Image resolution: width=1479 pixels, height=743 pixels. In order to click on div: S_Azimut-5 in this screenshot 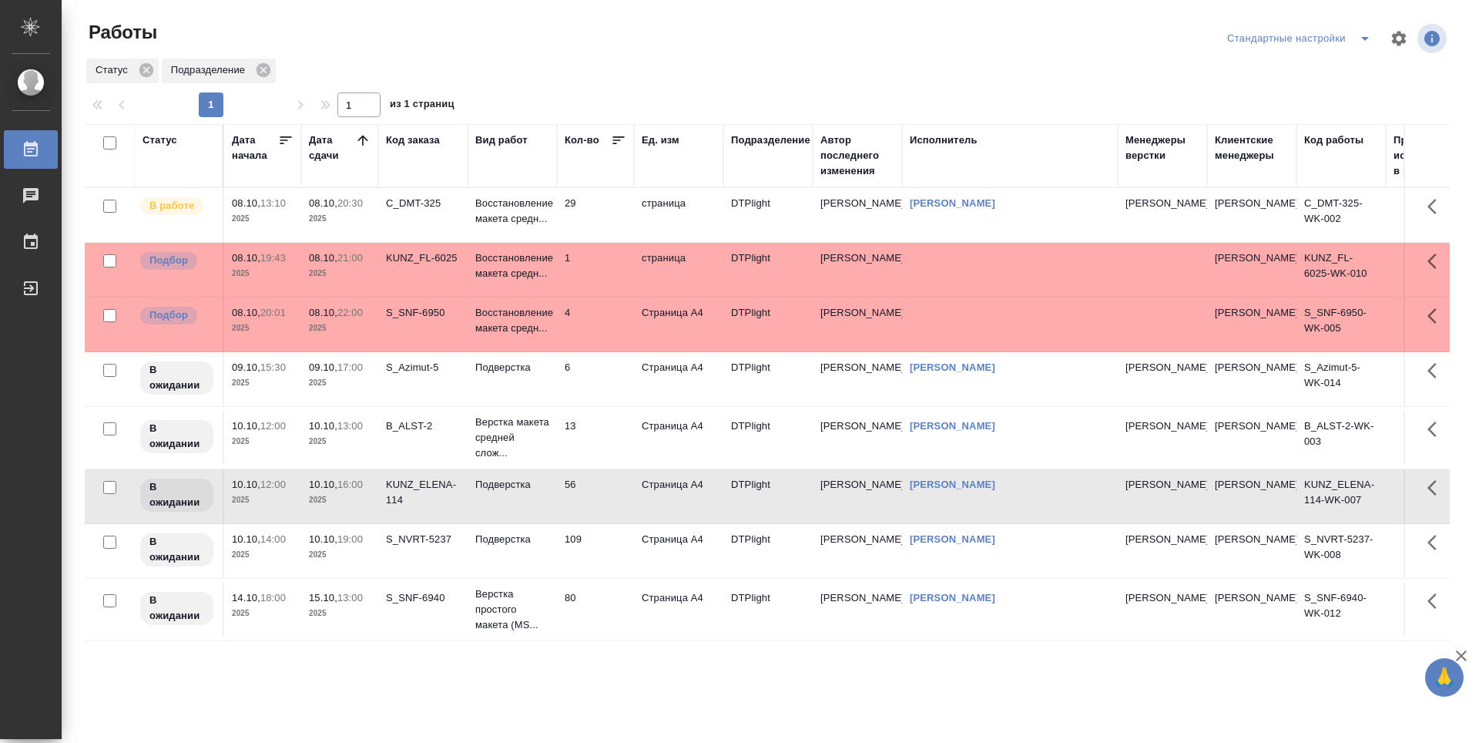, I will do `click(423, 368)`.